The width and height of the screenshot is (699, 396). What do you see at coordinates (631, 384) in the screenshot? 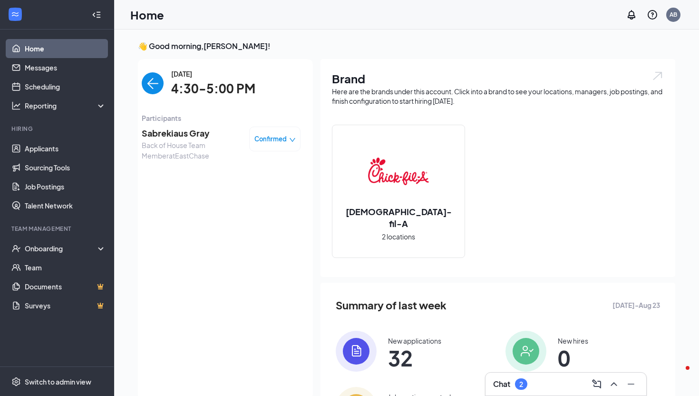
I see `button: Minimize` at bounding box center [631, 384].